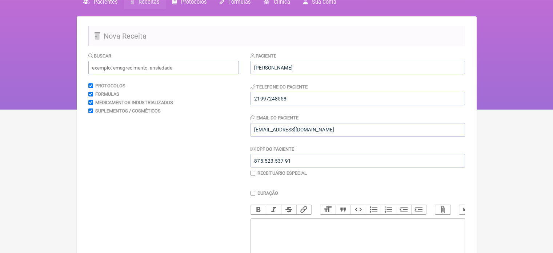 This screenshot has height=253, width=553. What do you see at coordinates (274, 210) in the screenshot?
I see `button: Italic` at bounding box center [274, 210].